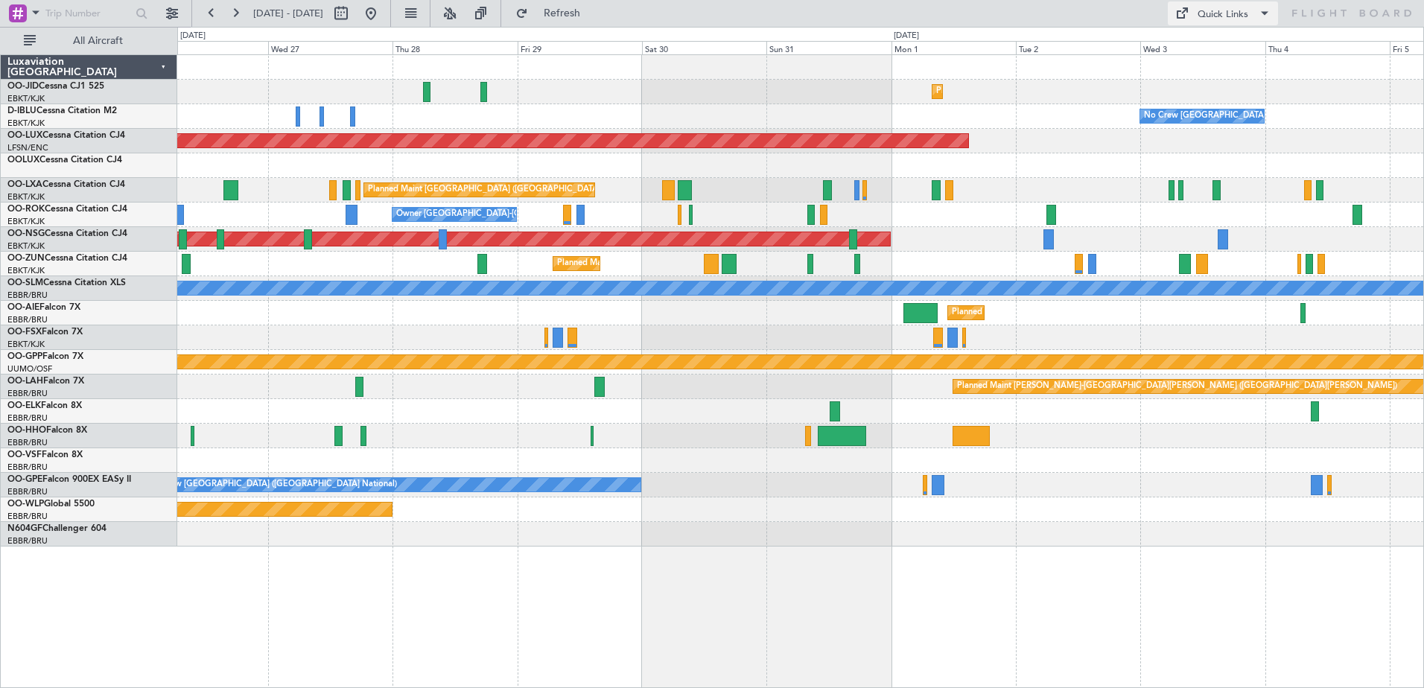 The image size is (1424, 688). Describe the element at coordinates (66, 136) in the screenshot. I see `a: OO-LUXCessna Citation CJ4` at that location.